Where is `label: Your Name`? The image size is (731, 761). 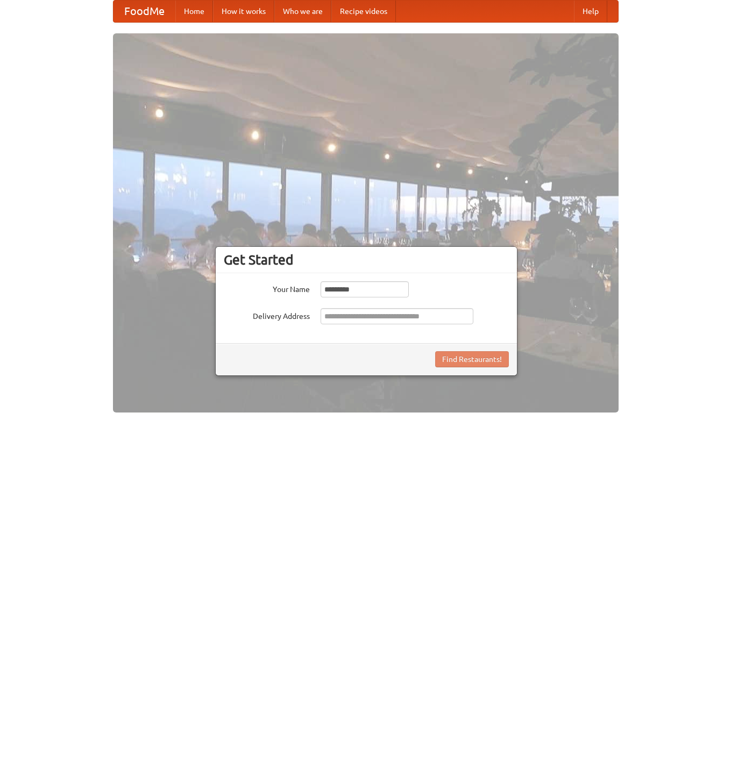
label: Your Name is located at coordinates (267, 288).